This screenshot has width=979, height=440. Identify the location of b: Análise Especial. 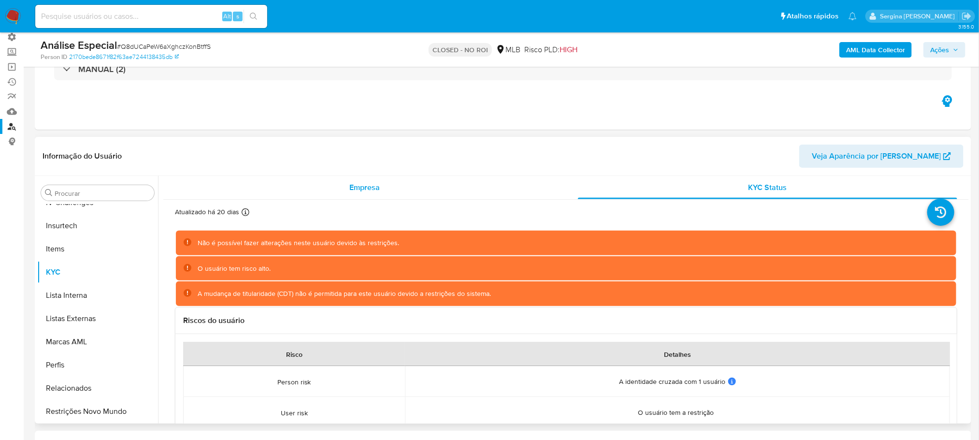
(79, 45).